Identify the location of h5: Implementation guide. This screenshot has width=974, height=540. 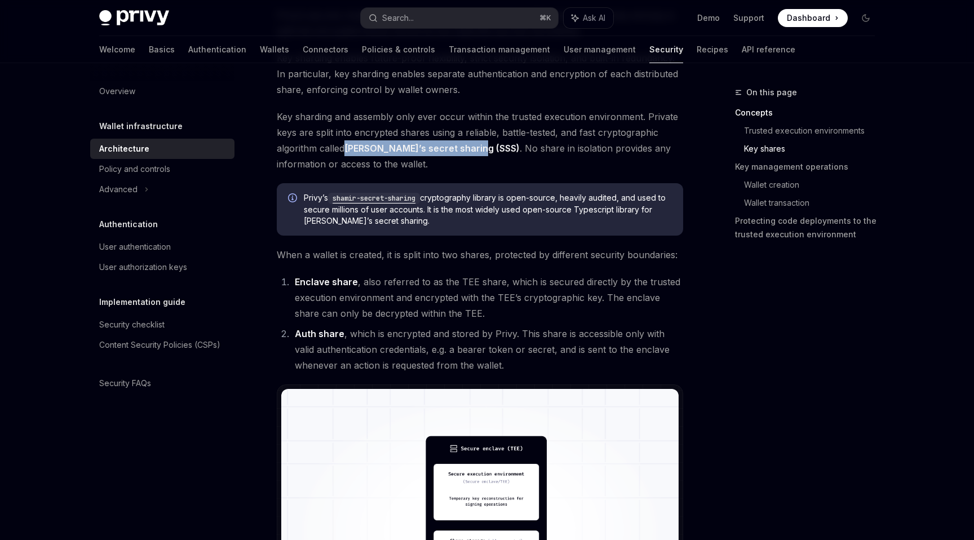
(142, 302).